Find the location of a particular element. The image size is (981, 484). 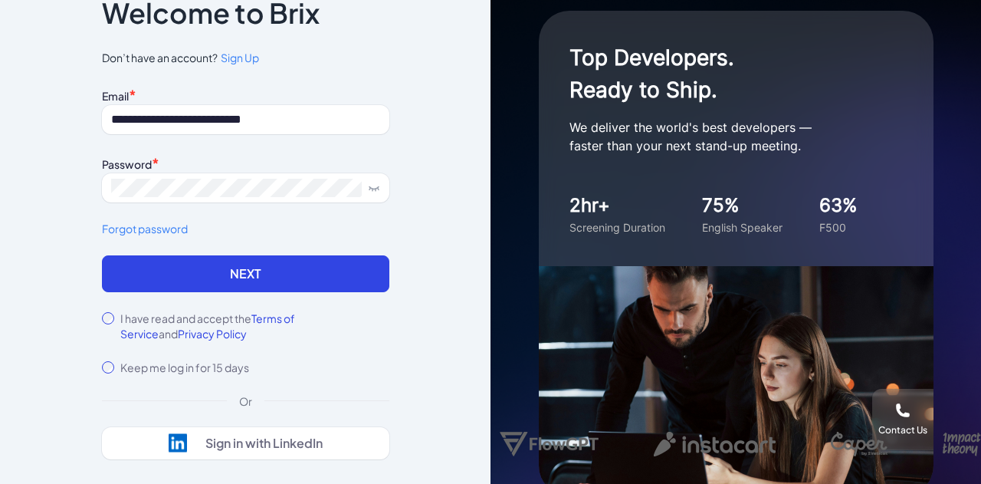

div: Screening Duration is located at coordinates (617, 227).